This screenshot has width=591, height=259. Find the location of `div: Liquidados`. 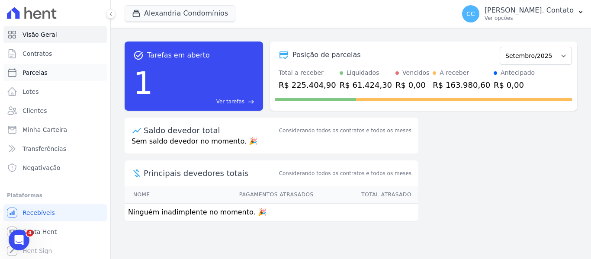

div: Liquidados is located at coordinates (363, 73).